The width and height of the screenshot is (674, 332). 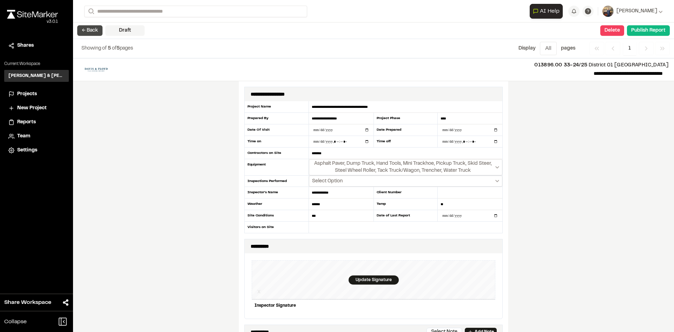 I want to click on div: Date Prepared, so click(x=406, y=130).